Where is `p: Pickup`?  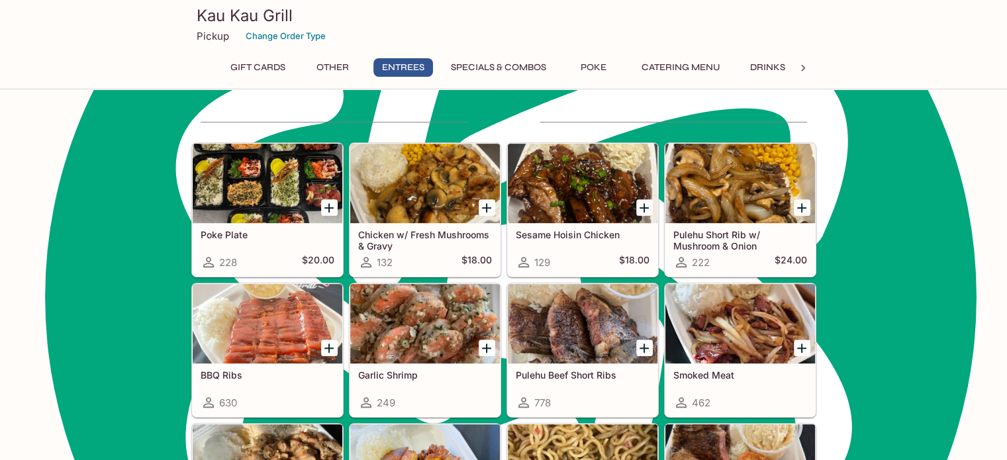
p: Pickup is located at coordinates (212, 36).